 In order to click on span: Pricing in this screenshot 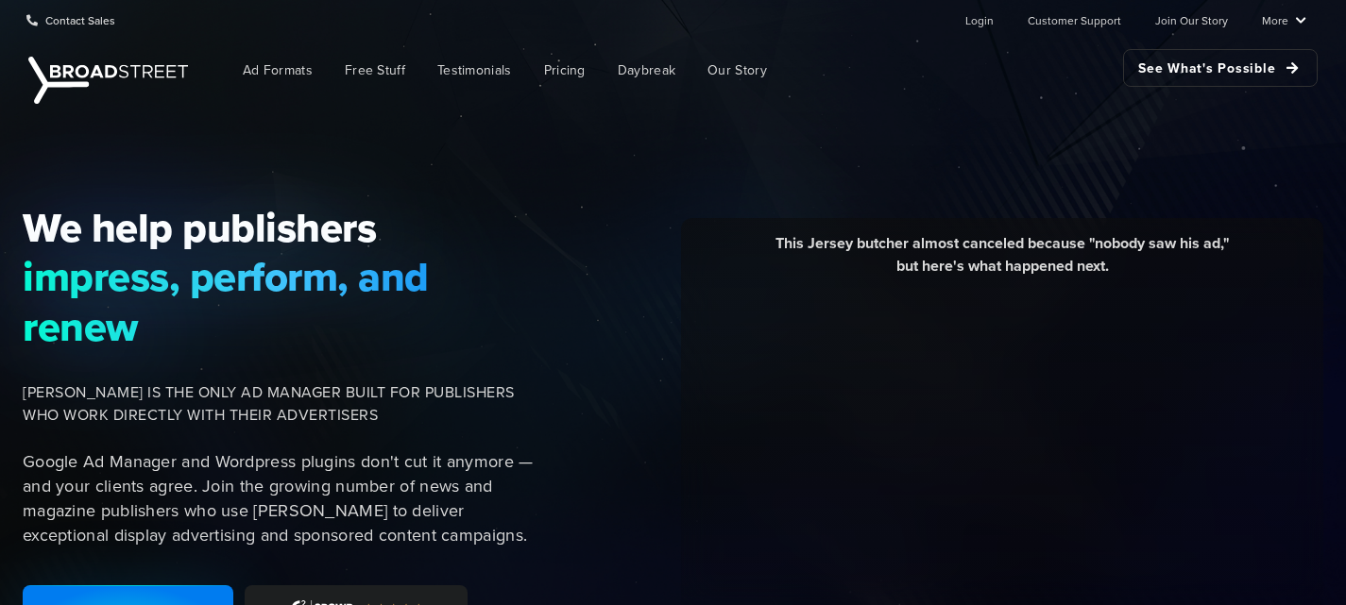, I will do `click(565, 70)`.